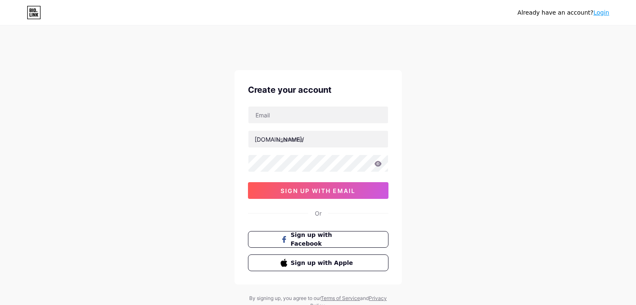  Describe the element at coordinates (318, 191) in the screenshot. I see `span: sign up with email` at that location.